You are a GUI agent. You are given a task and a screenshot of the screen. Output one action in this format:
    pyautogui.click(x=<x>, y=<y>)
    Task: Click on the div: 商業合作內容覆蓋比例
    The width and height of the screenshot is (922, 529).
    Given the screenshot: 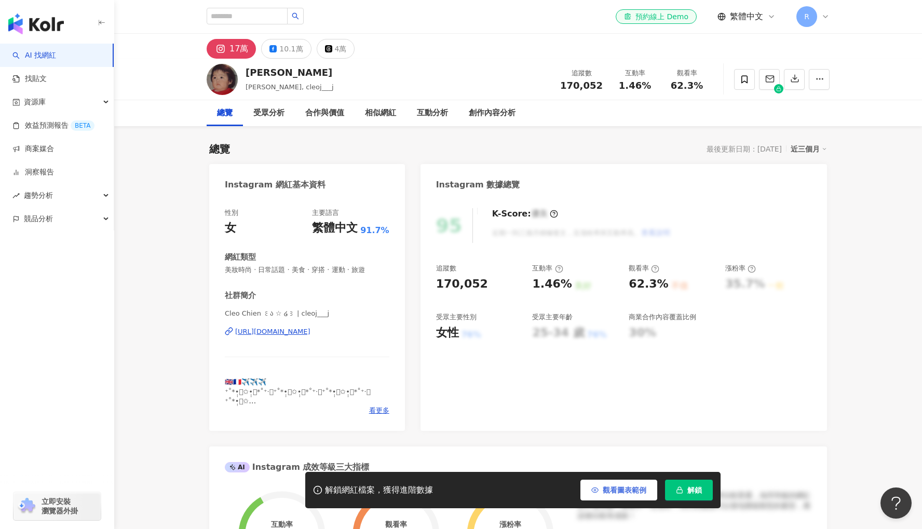 What is the action you would take?
    pyautogui.click(x=662, y=317)
    